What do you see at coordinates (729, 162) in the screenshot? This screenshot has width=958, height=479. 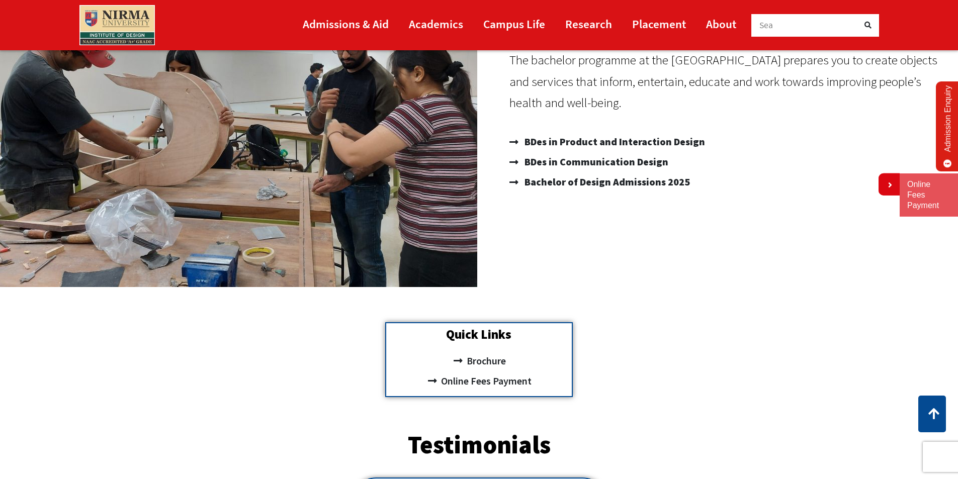 I see `a: BDes in Communication Design` at bounding box center [729, 162].